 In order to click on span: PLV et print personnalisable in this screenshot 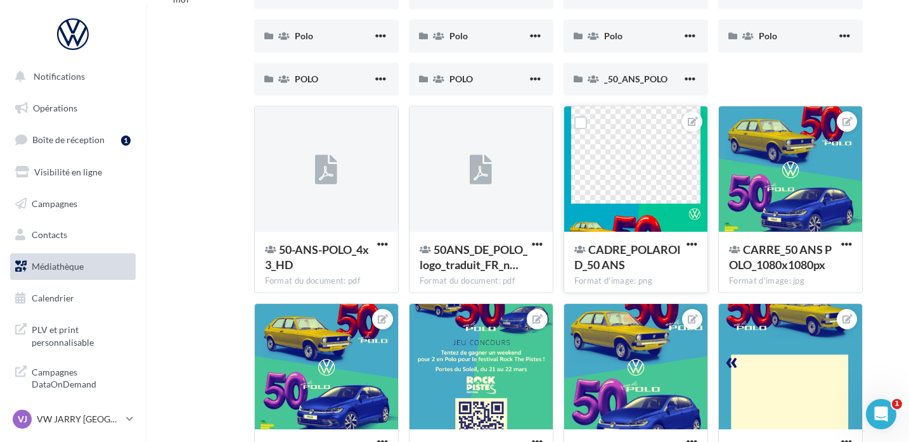, I will do `click(81, 335)`.